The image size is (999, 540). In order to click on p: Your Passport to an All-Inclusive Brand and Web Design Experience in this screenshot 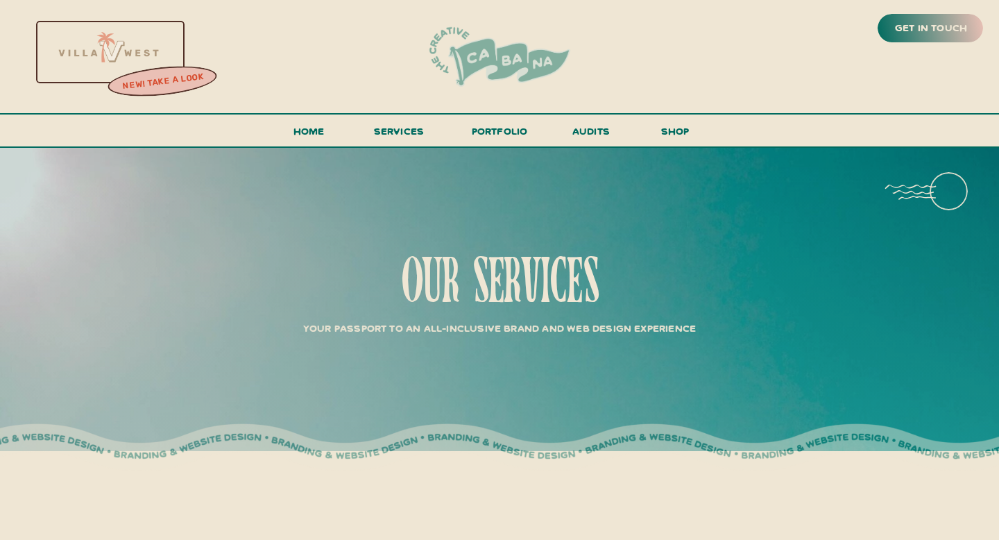, I will do `click(500, 326)`.